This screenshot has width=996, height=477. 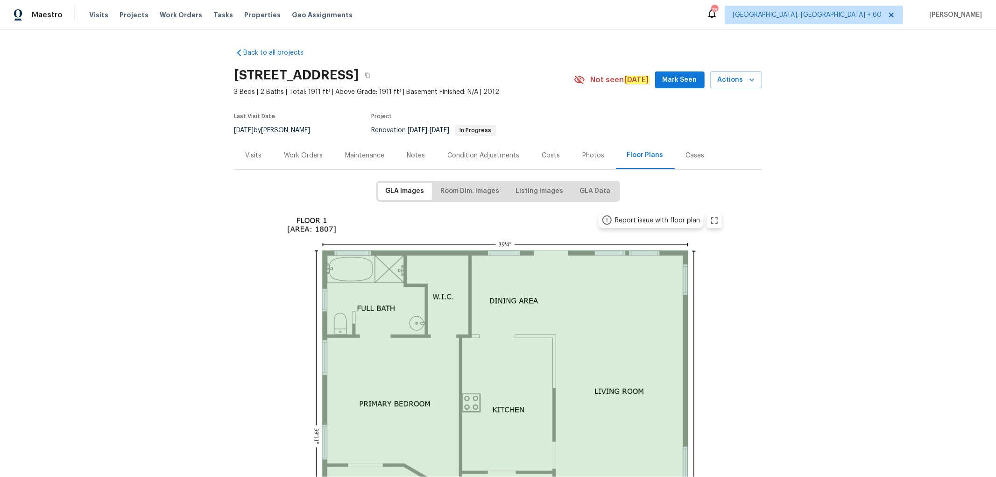 I want to click on span: Properties, so click(x=263, y=15).